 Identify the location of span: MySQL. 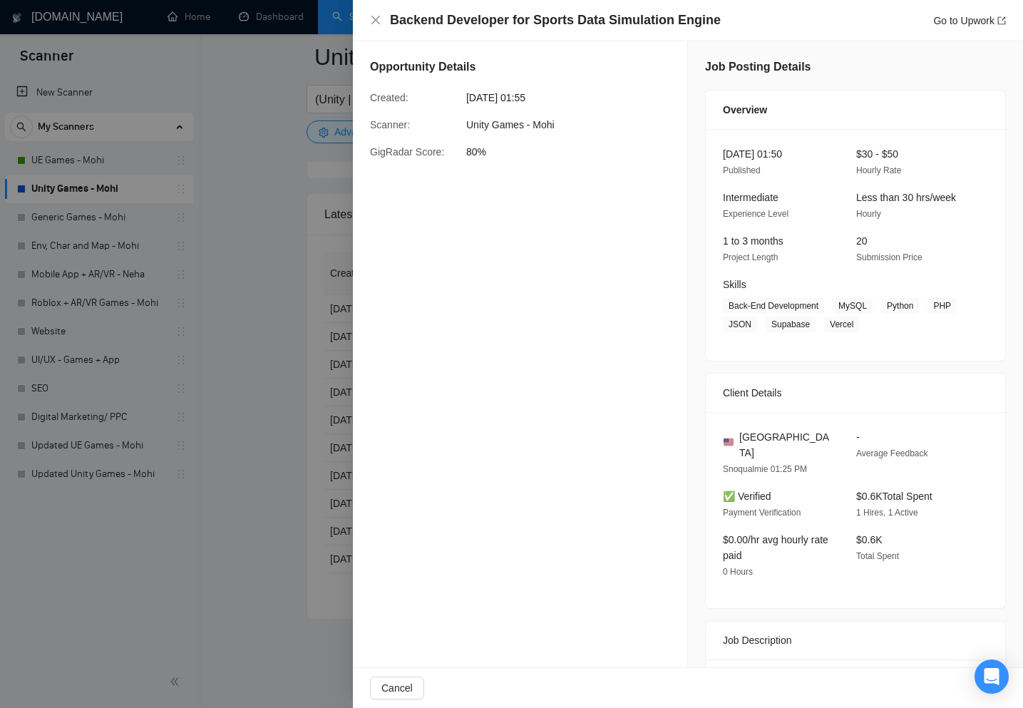
(853, 306).